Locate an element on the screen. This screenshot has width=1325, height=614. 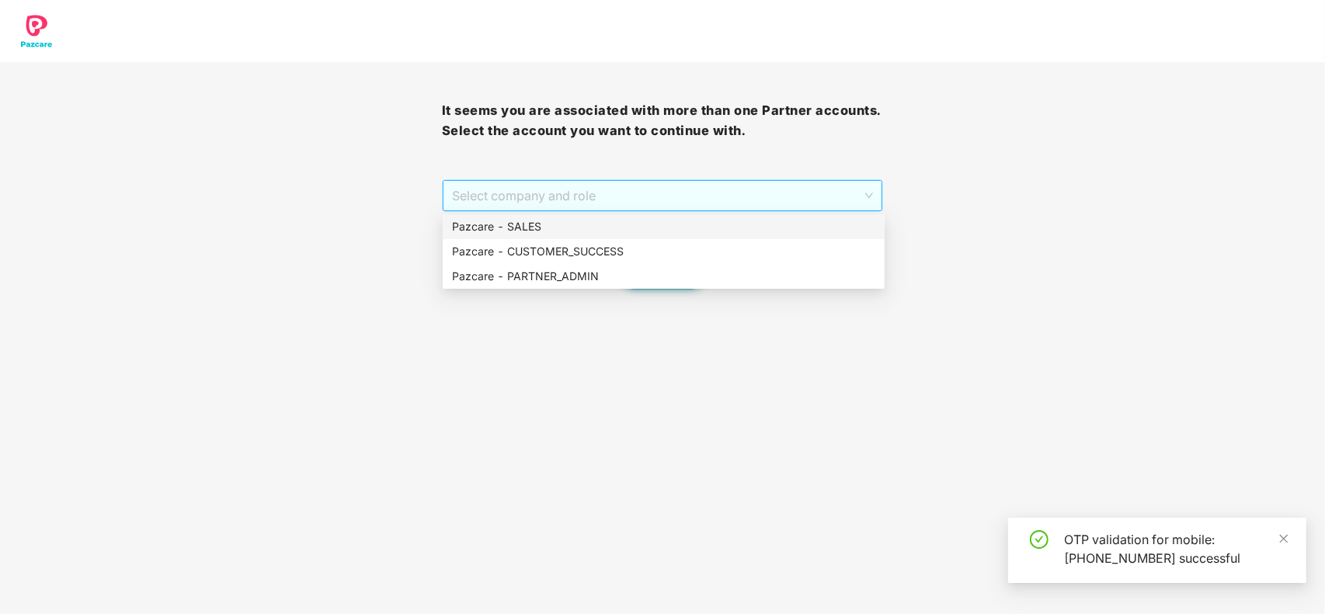
div: Pazcare - CUSTOMER_SUCCESS is located at coordinates (663, 252).